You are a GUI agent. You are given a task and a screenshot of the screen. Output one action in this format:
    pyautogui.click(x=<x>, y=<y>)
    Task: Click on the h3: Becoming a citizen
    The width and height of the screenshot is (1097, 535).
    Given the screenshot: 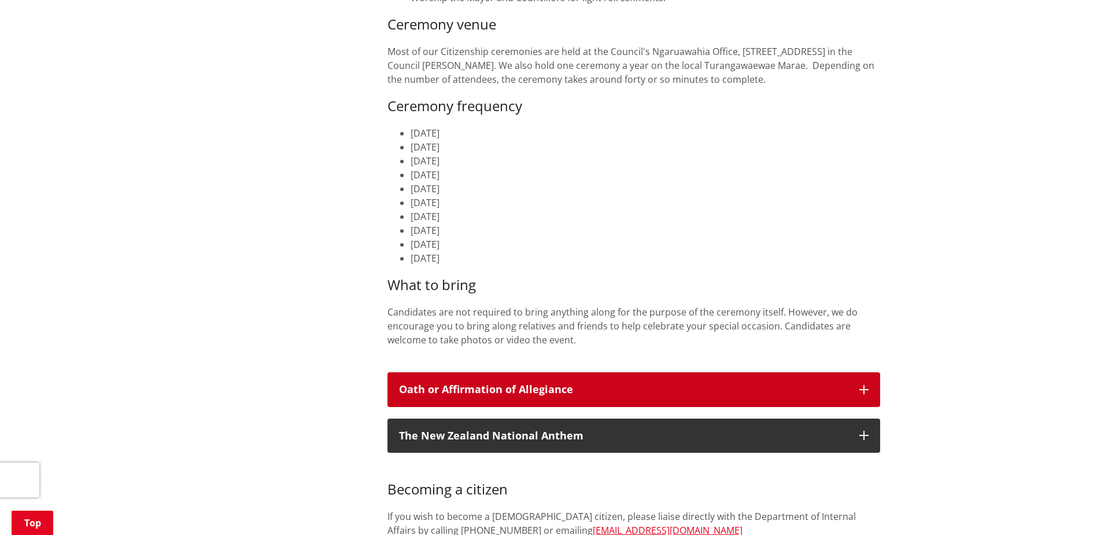 What is the action you would take?
    pyautogui.click(x=634, y=481)
    